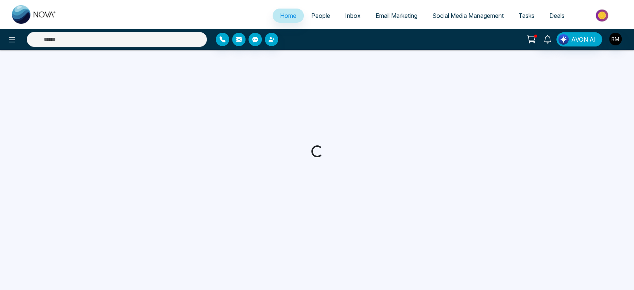  What do you see at coordinates (526, 16) in the screenshot?
I see `a: Tasks` at bounding box center [526, 16].